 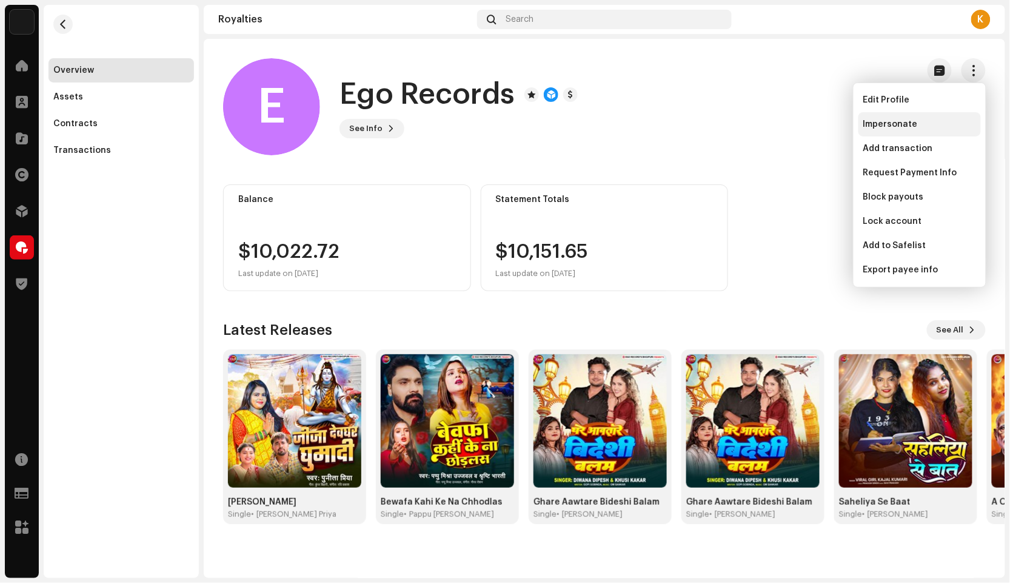 What do you see at coordinates (22, 22) in the screenshot?
I see `img: 10d72f0b-d06a-424f-aeaa-9c9f537e57b6` at bounding box center [22, 22].